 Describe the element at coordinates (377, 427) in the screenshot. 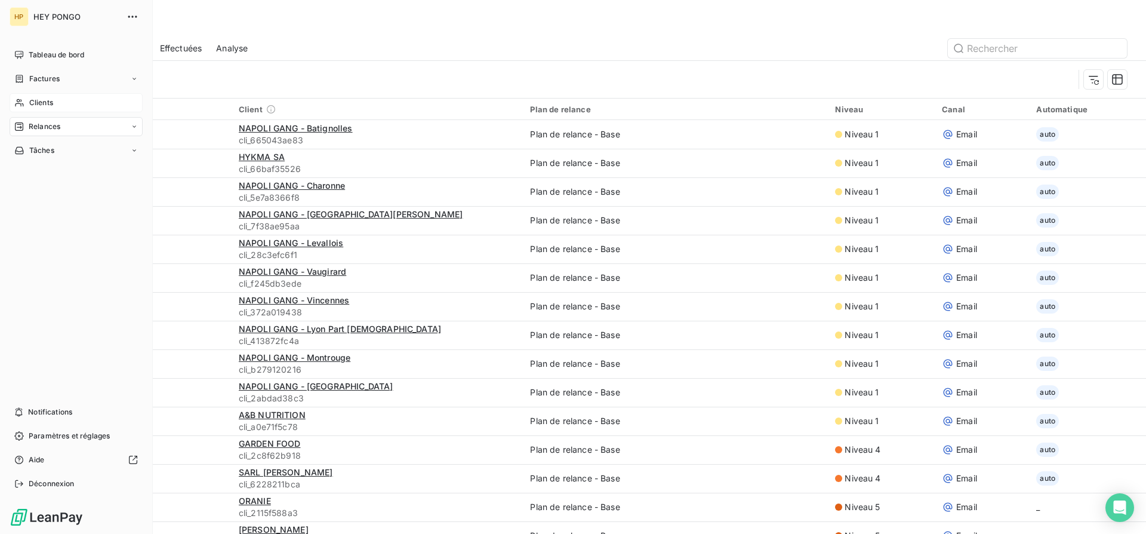

I see `span: cli_a0e71f5c78` at that location.